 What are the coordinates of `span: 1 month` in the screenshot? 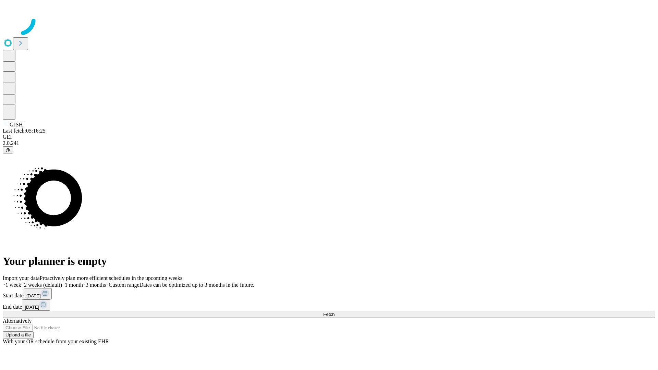 It's located at (74, 285).